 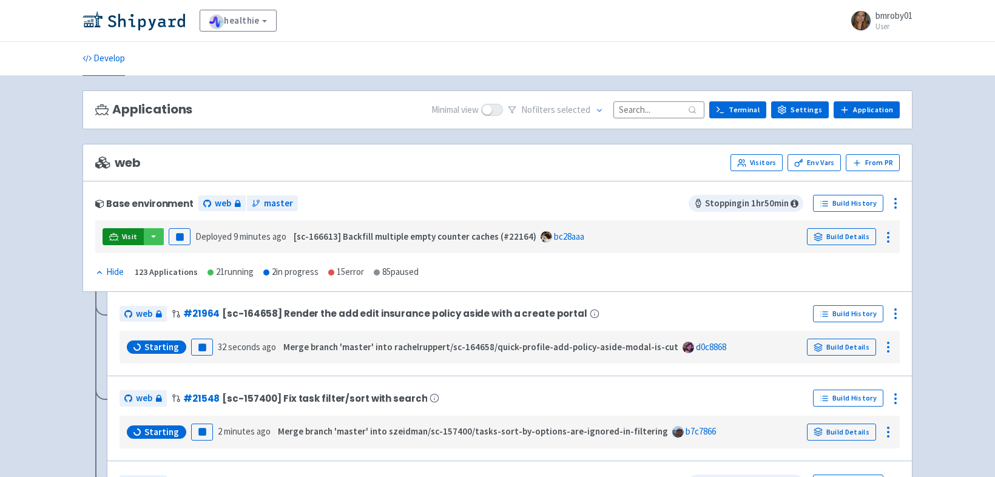 What do you see at coordinates (396, 272) in the screenshot?
I see `div: 85 paused` at bounding box center [396, 272].